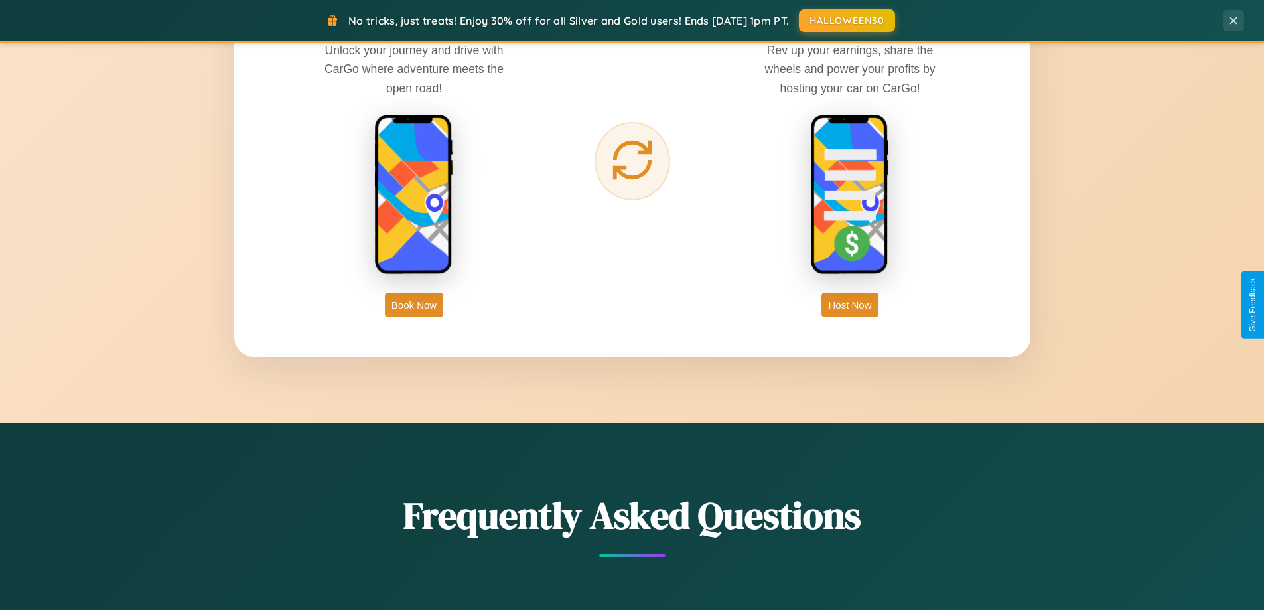 The height and width of the screenshot is (610, 1264). Describe the element at coordinates (850, 69) in the screenshot. I see `p: Rev up your earnings, share the wheels and power your profits by hosting your car on CarGo!` at that location.